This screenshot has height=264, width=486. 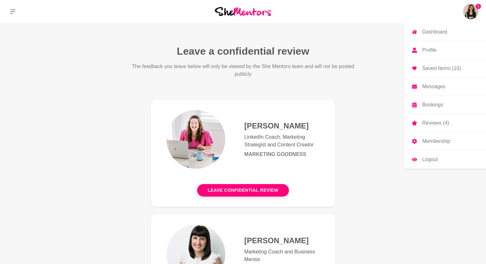 What do you see at coordinates (445, 50) in the screenshot?
I see `a: Profile` at bounding box center [445, 50].